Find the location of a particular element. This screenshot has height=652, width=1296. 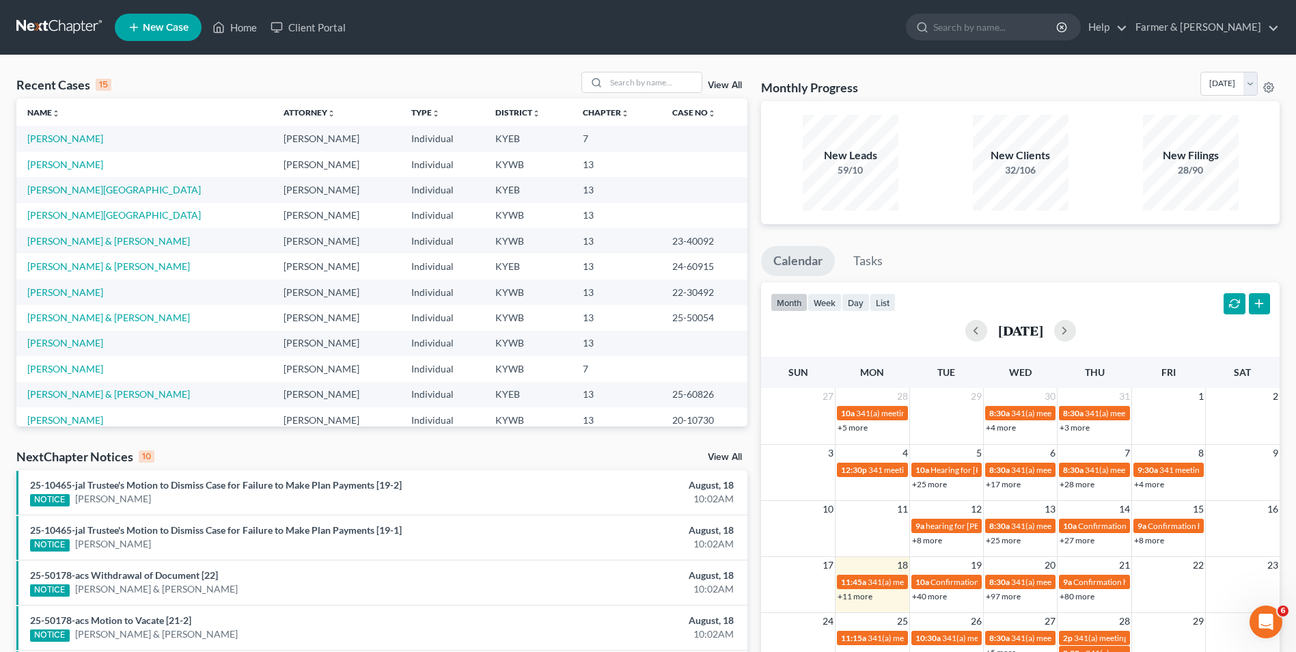

div: NextChapter Notices is located at coordinates (85, 456).